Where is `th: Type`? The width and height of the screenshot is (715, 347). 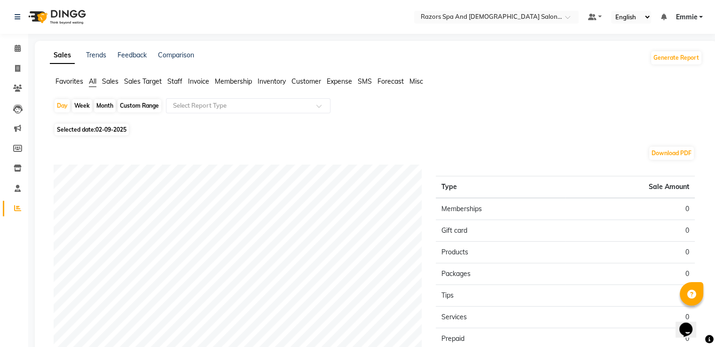
th: Type is located at coordinates (500, 187).